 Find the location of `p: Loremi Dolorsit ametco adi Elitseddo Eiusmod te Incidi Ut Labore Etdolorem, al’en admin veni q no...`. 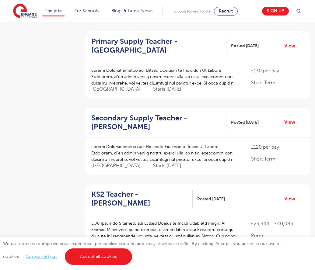

p: Loremi Dolorsit ametco adi Elitseddo Eiusmod te Incidi Ut Labore Etdolorem, al’en admin veni q no... is located at coordinates (165, 153).